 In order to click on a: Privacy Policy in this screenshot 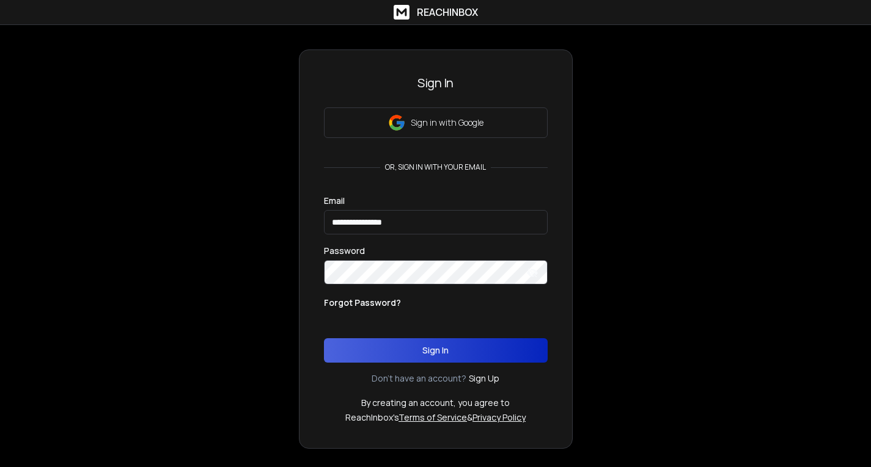, I will do `click(498, 417)`.